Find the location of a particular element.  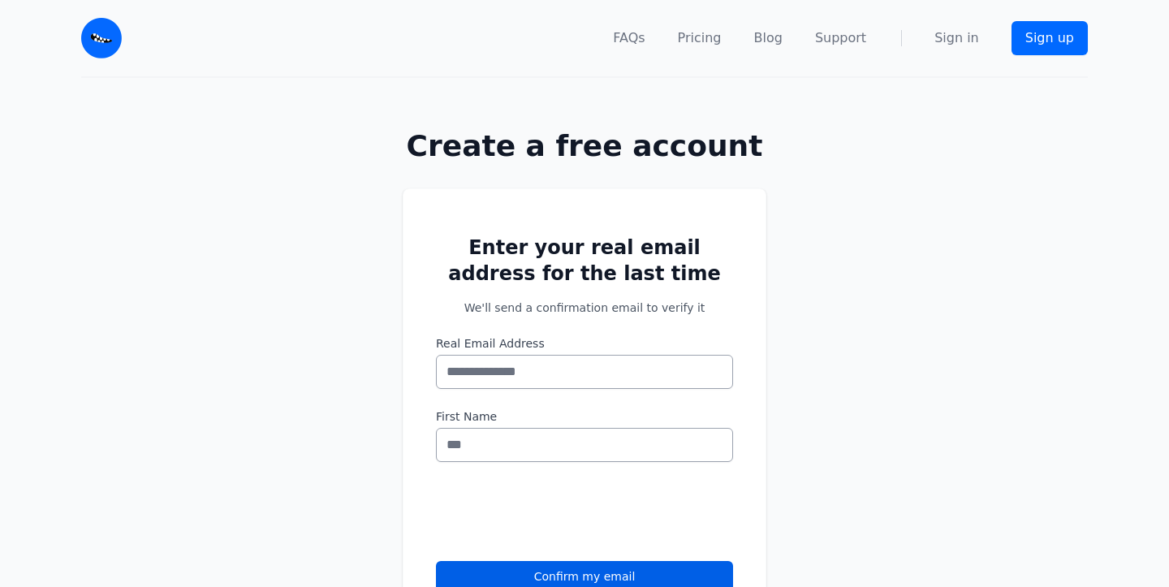

p: We'll send a confirmation email to verify it is located at coordinates (585, 308).